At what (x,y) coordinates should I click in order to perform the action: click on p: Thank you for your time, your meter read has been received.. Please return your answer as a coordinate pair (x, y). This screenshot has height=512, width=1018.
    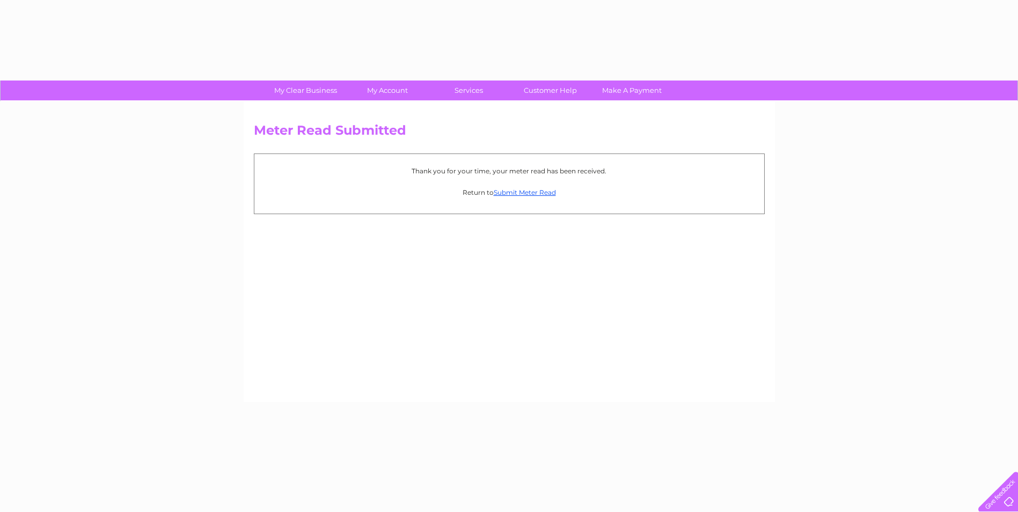
    Looking at the image, I should click on (509, 171).